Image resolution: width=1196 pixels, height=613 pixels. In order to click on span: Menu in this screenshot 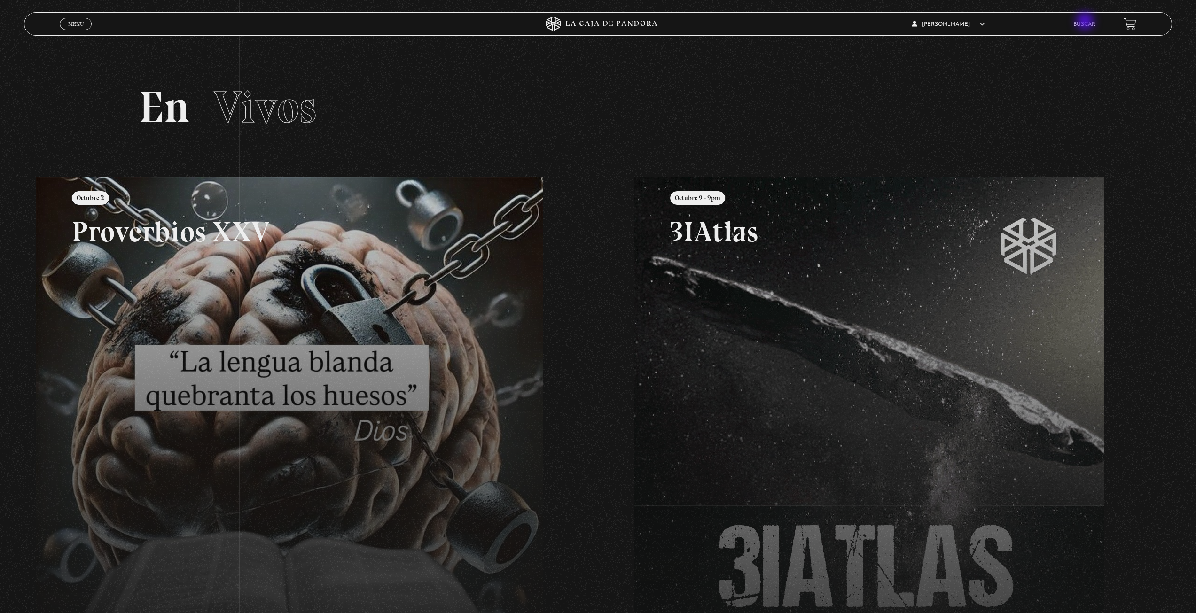, I will do `click(76, 24)`.